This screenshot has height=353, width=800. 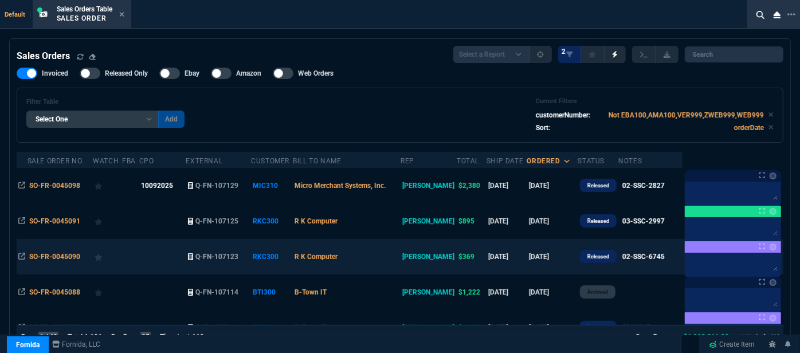 I want to click on input: Search, so click(x=734, y=54).